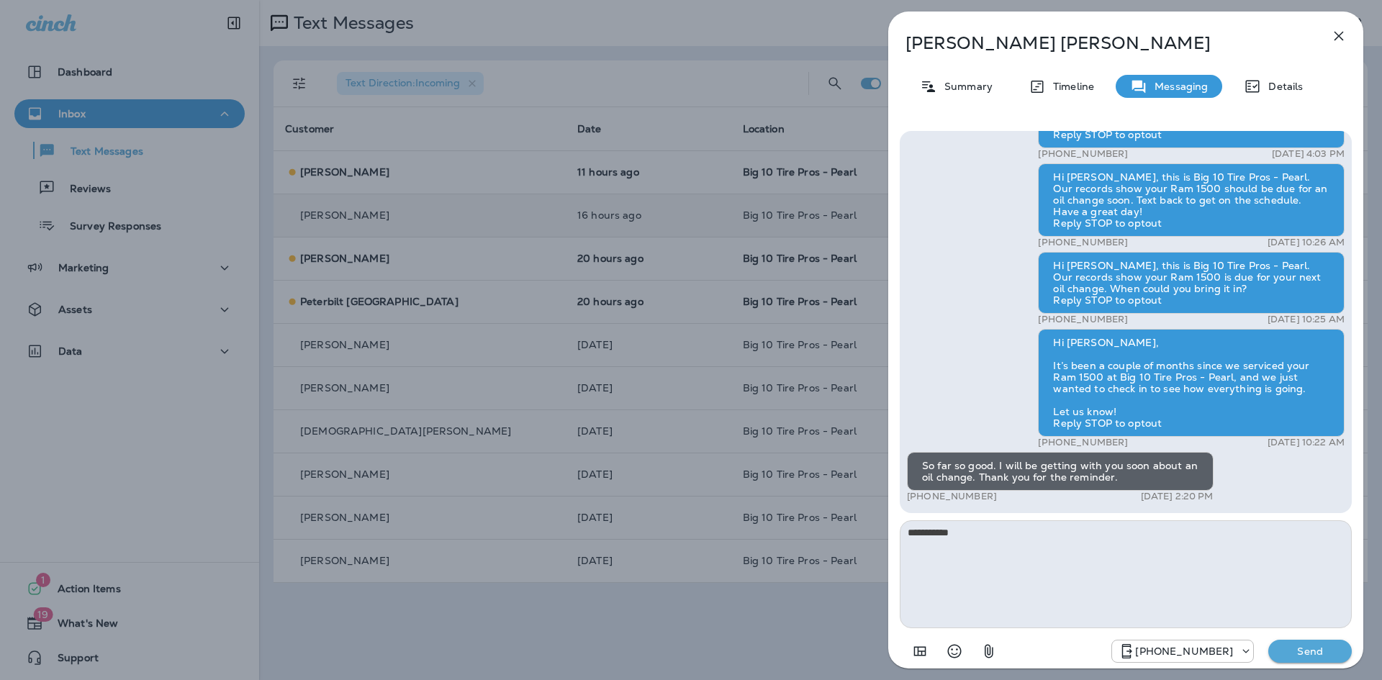 The height and width of the screenshot is (680, 1382). What do you see at coordinates (1177, 86) in the screenshot?
I see `p: Messaging` at bounding box center [1177, 86].